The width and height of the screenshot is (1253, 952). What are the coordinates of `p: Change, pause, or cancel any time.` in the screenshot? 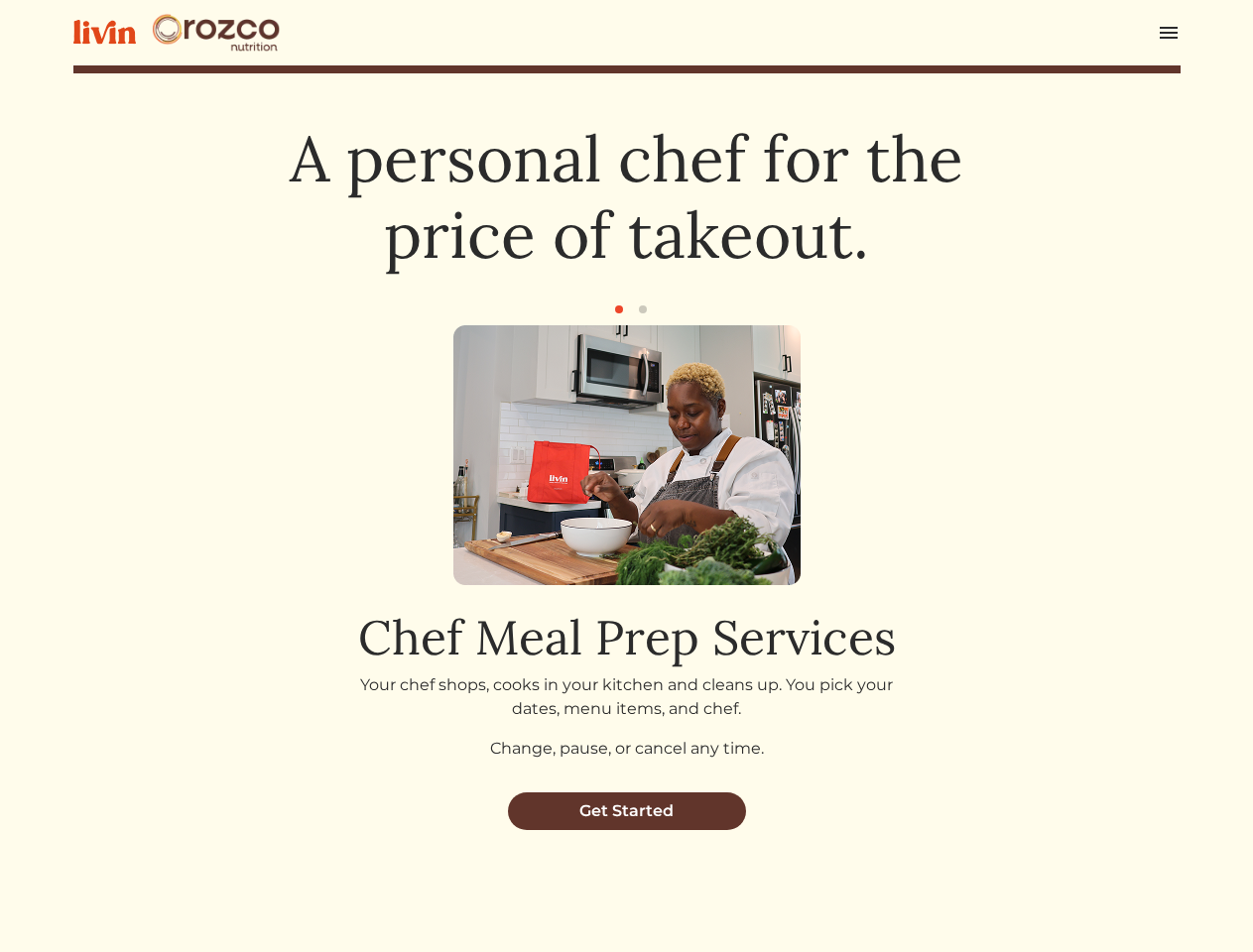 It's located at (626, 748).